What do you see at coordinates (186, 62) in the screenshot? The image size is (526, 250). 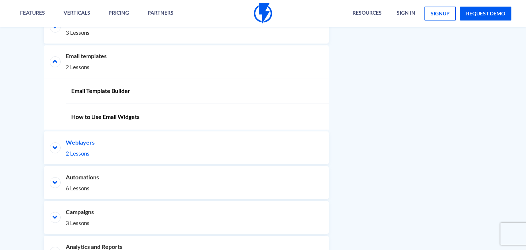 I see `li: Email templates` at bounding box center [186, 62].